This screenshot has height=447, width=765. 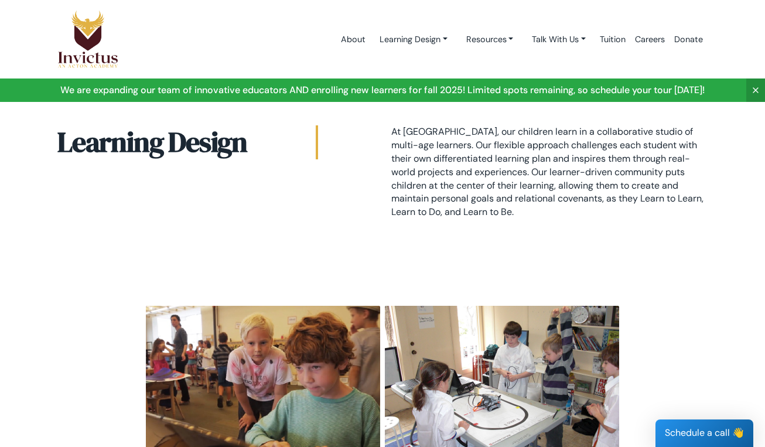 What do you see at coordinates (187, 142) in the screenshot?
I see `h2: Learning Design` at bounding box center [187, 142].